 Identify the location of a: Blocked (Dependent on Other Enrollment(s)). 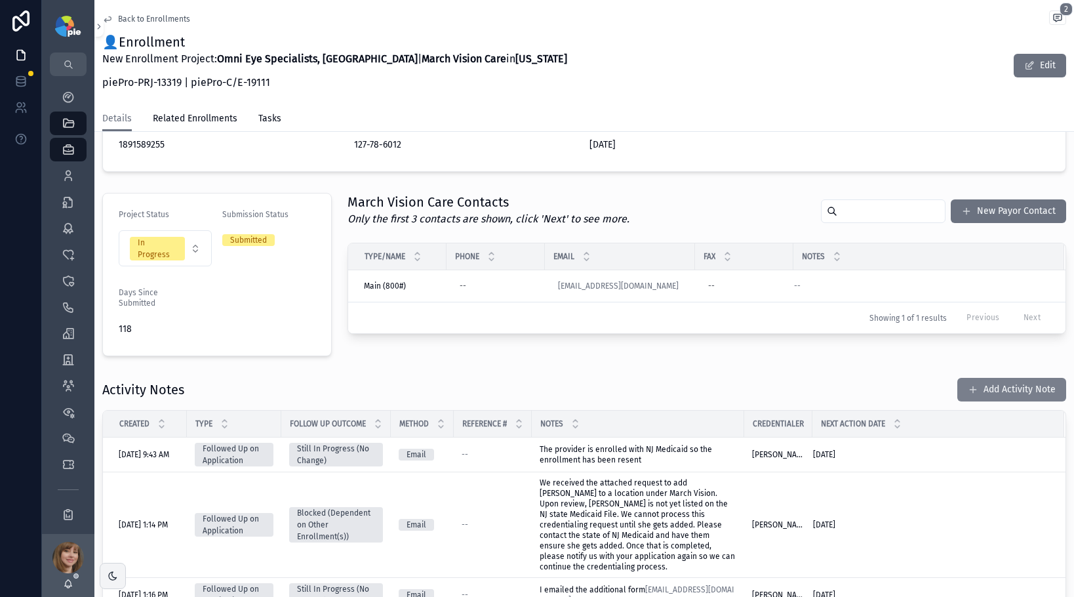
(336, 525).